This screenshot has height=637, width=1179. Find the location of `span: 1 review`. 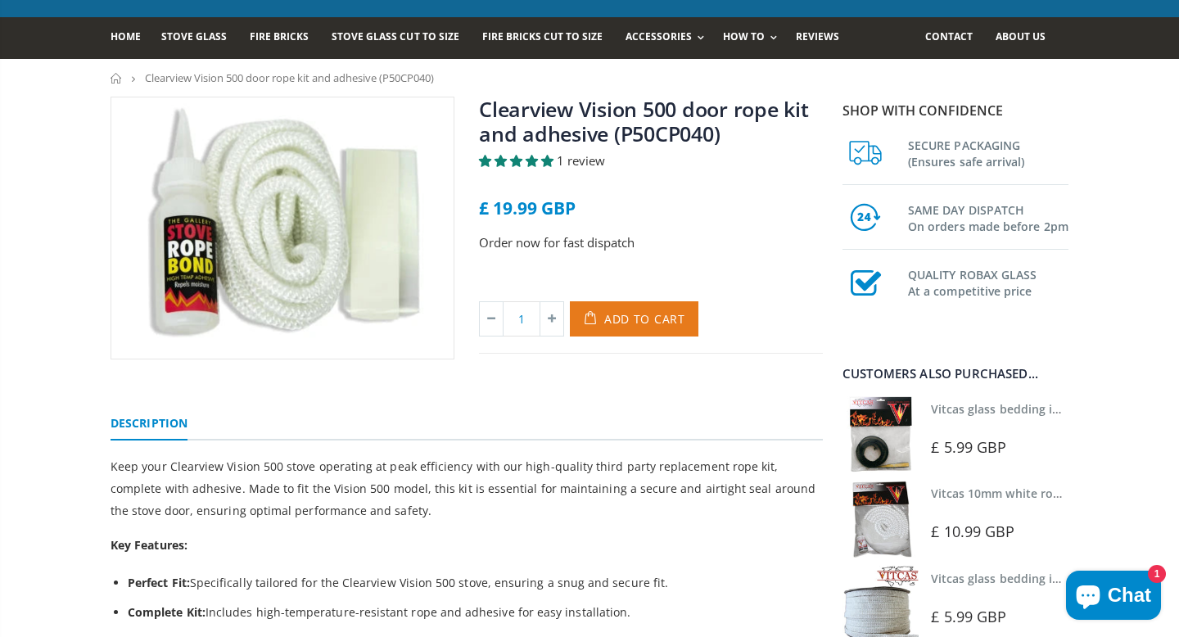

span: 1 review is located at coordinates (580, 160).